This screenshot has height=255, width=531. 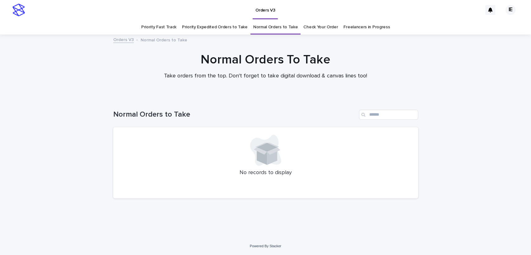 I want to click on p: Take orders from the top. Don't forget to take digital download & canvas lines too!, so click(x=265, y=76).